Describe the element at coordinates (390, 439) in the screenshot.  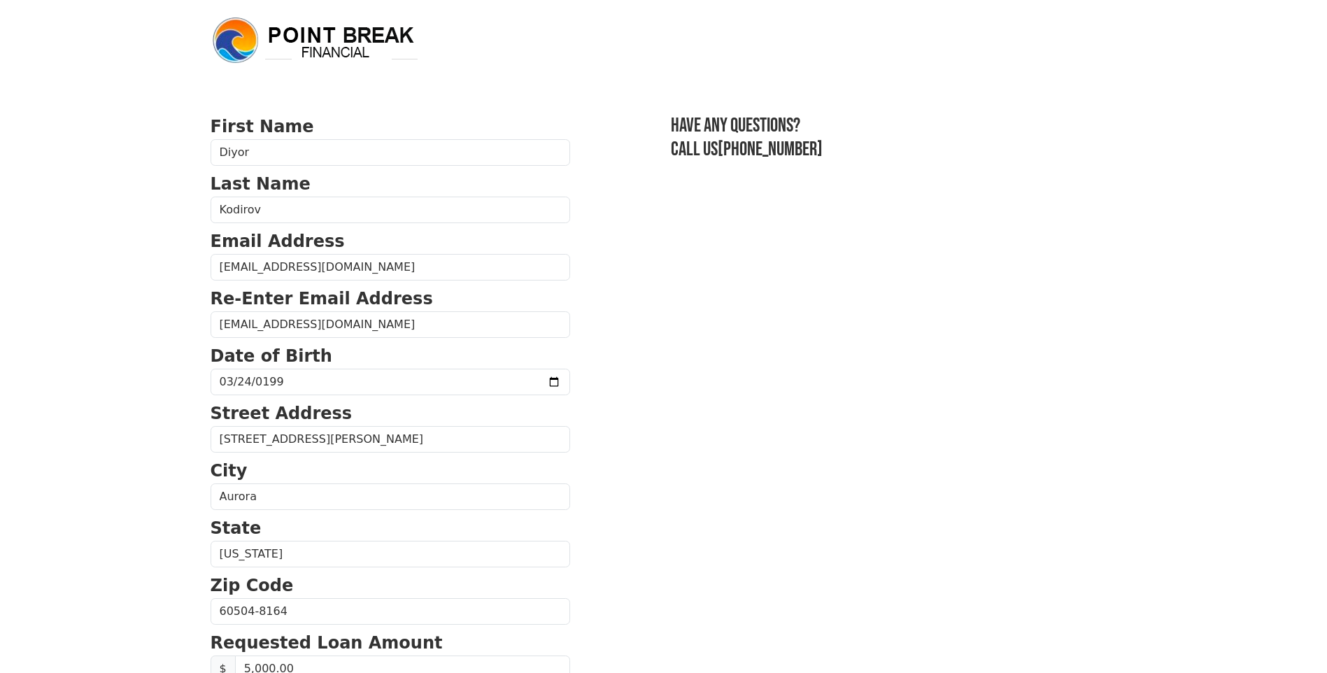
I see `input: Street Address` at that location.